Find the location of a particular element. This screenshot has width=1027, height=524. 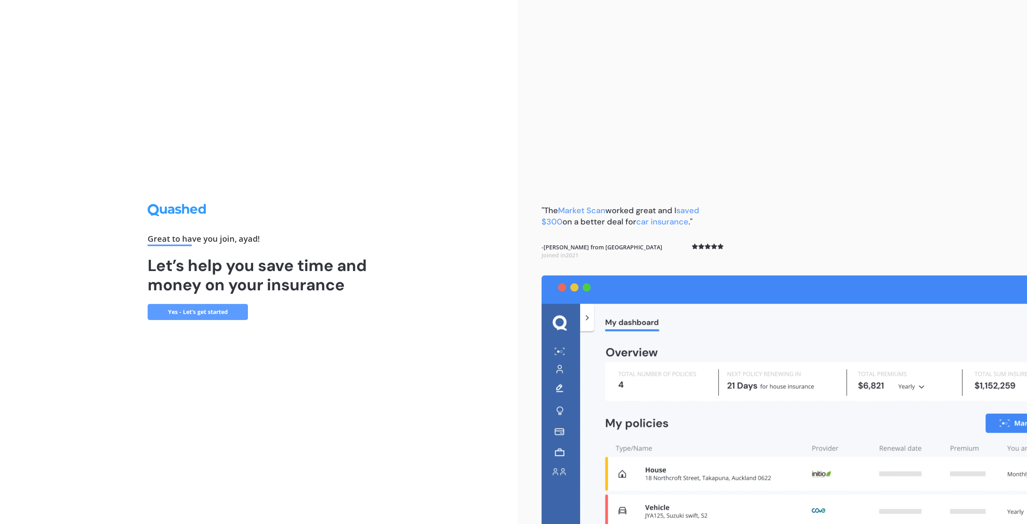

a: Yes - Let’s get started is located at coordinates (198, 312).